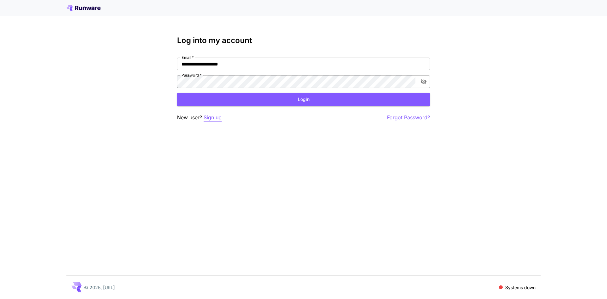 This screenshot has width=607, height=299. I want to click on button: toggle password visibility, so click(423, 82).